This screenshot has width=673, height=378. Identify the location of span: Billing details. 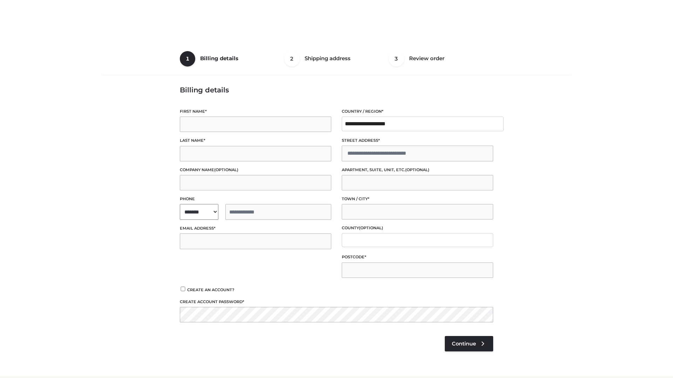
(219, 58).